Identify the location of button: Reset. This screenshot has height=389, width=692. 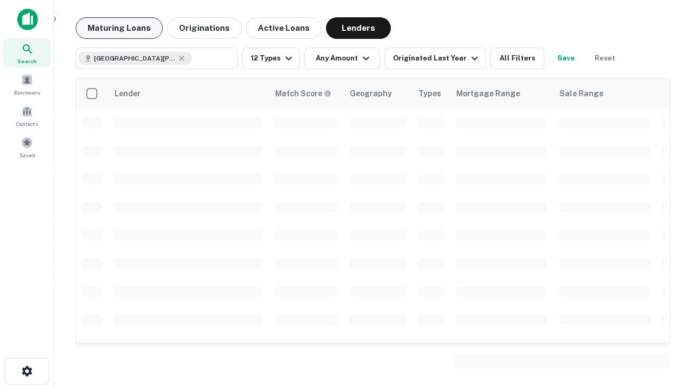
(605, 58).